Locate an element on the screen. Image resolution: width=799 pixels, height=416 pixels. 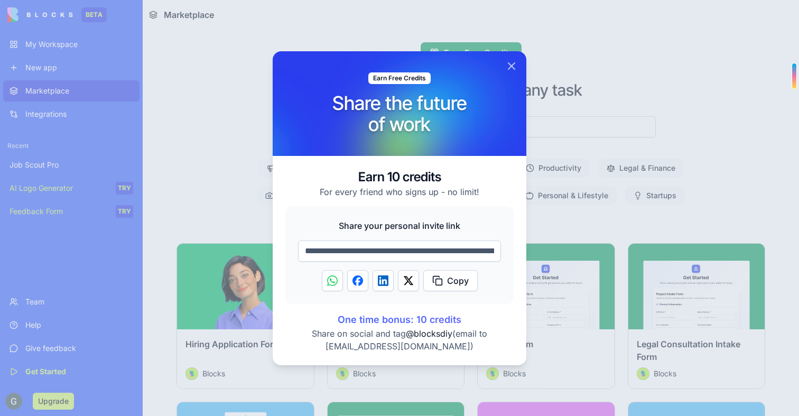
button: Share on LinkedIn is located at coordinates (383, 281).